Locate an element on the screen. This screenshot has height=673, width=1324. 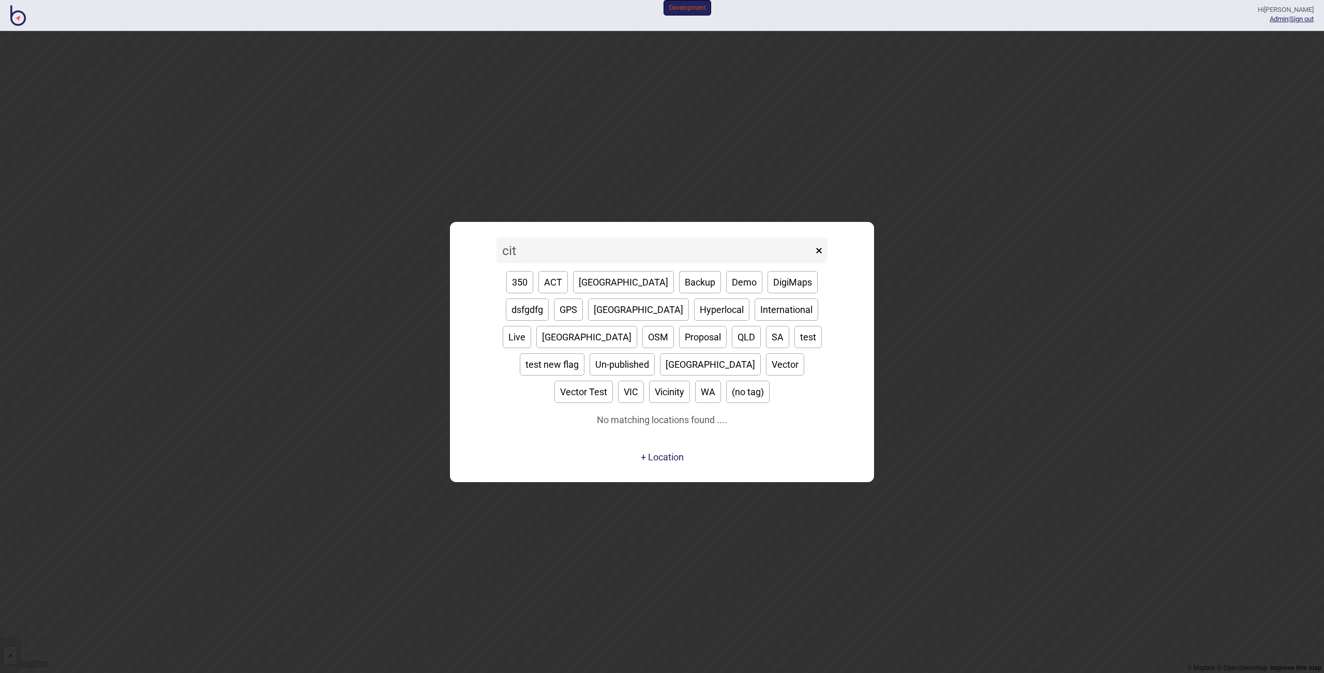
button: 350 is located at coordinates (520, 282).